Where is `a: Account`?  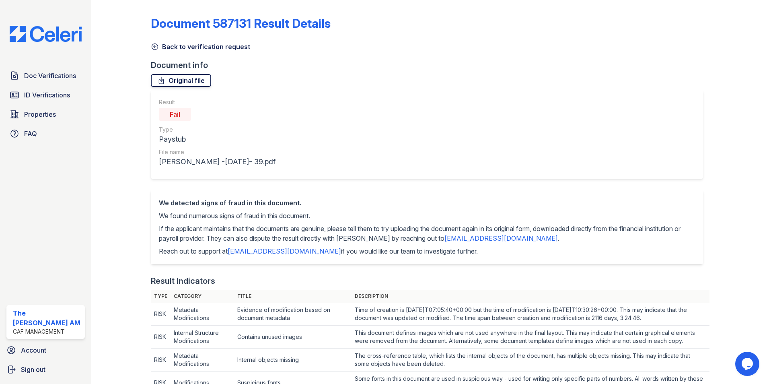 a: Account is located at coordinates (45, 350).